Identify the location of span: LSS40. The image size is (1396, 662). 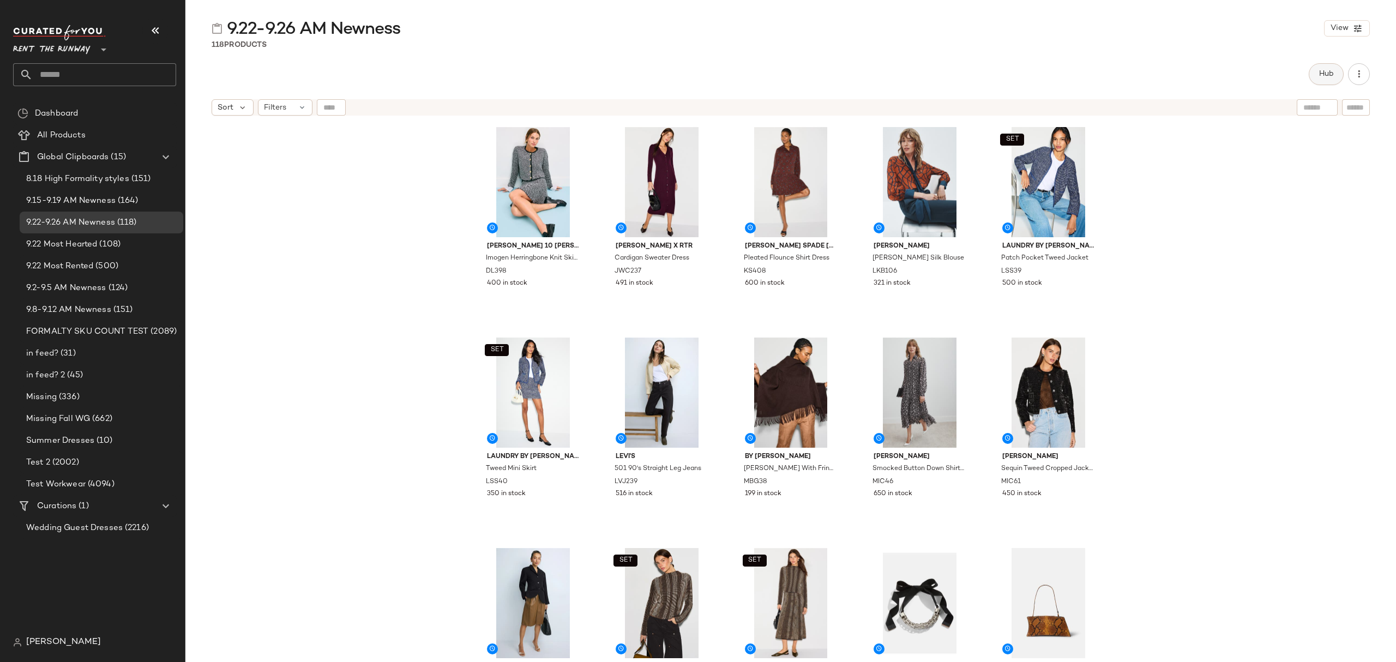
(497, 482).